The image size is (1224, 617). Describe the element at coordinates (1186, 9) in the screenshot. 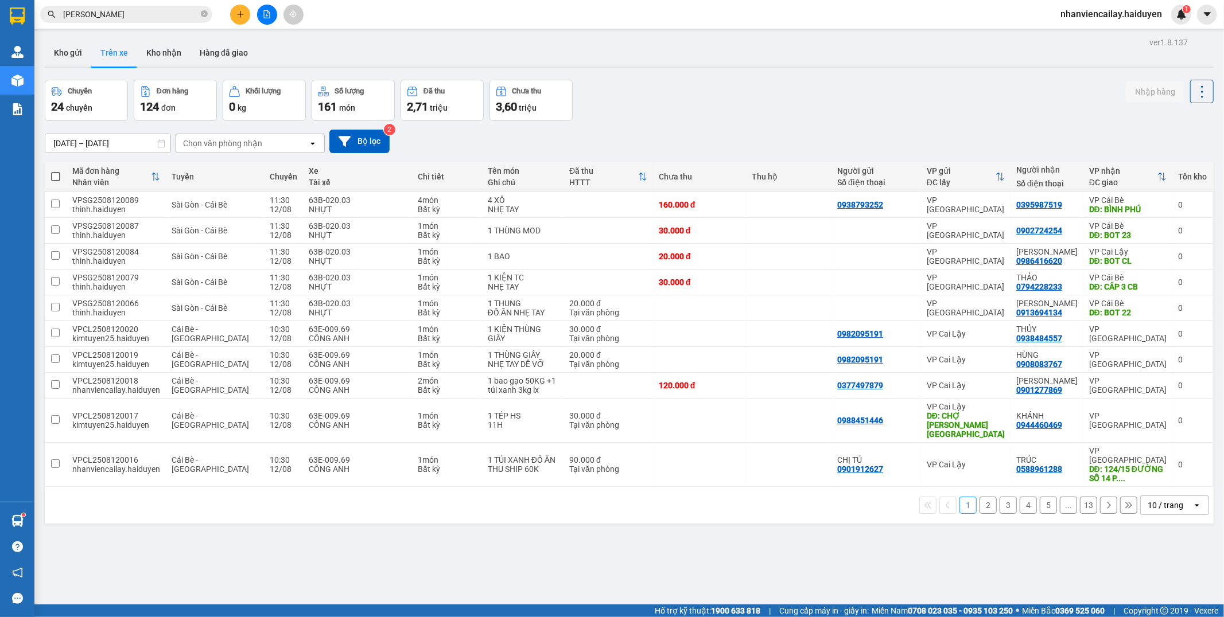

I see `span: 1` at that location.